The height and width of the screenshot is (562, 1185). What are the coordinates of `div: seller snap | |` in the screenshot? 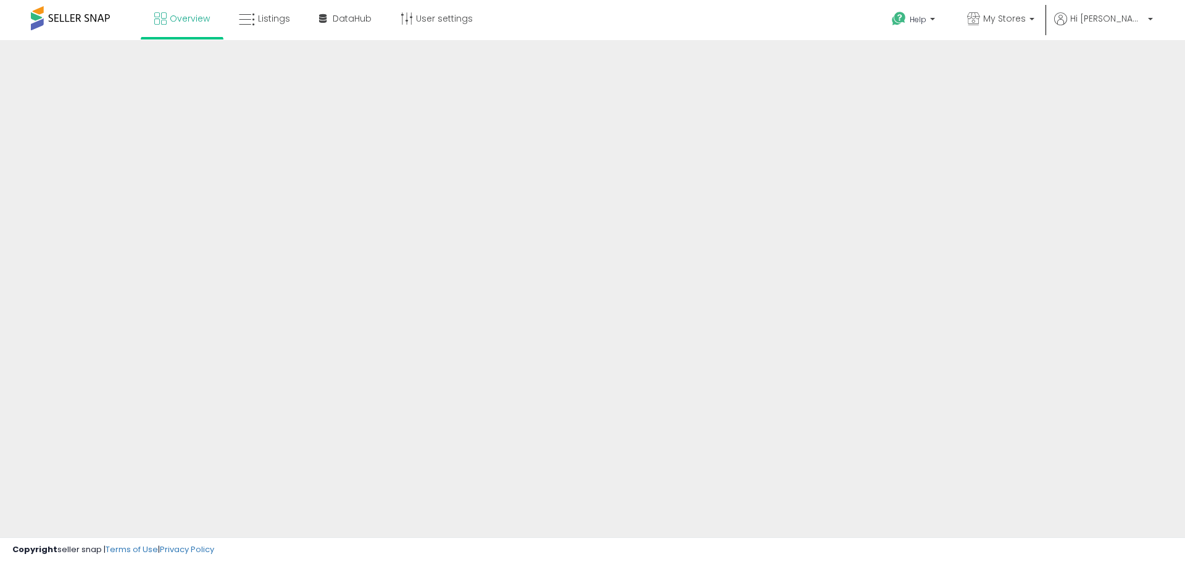 It's located at (113, 550).